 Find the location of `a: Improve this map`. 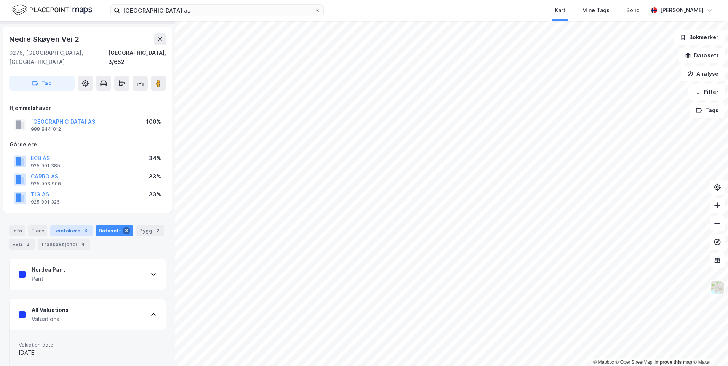

a: Improve this map is located at coordinates (673, 363).